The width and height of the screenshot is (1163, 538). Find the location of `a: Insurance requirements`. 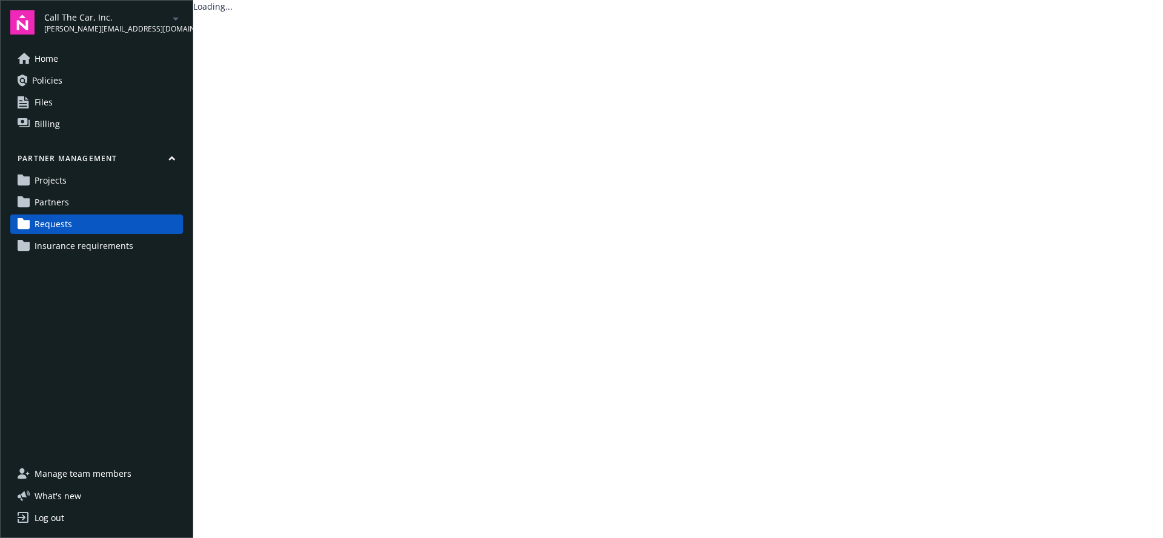

a: Insurance requirements is located at coordinates (96, 246).